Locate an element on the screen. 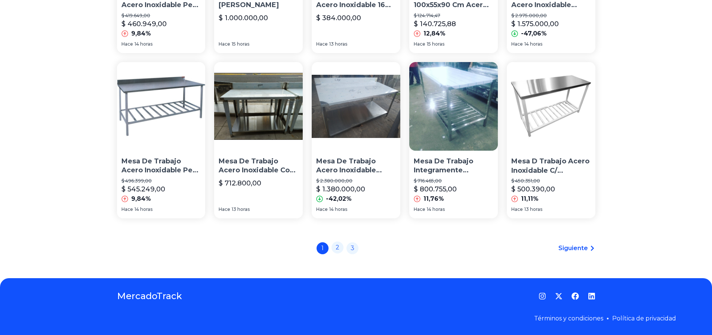 This screenshot has height=335, width=712. p: $ 460.949,00 is located at coordinates (144, 24).